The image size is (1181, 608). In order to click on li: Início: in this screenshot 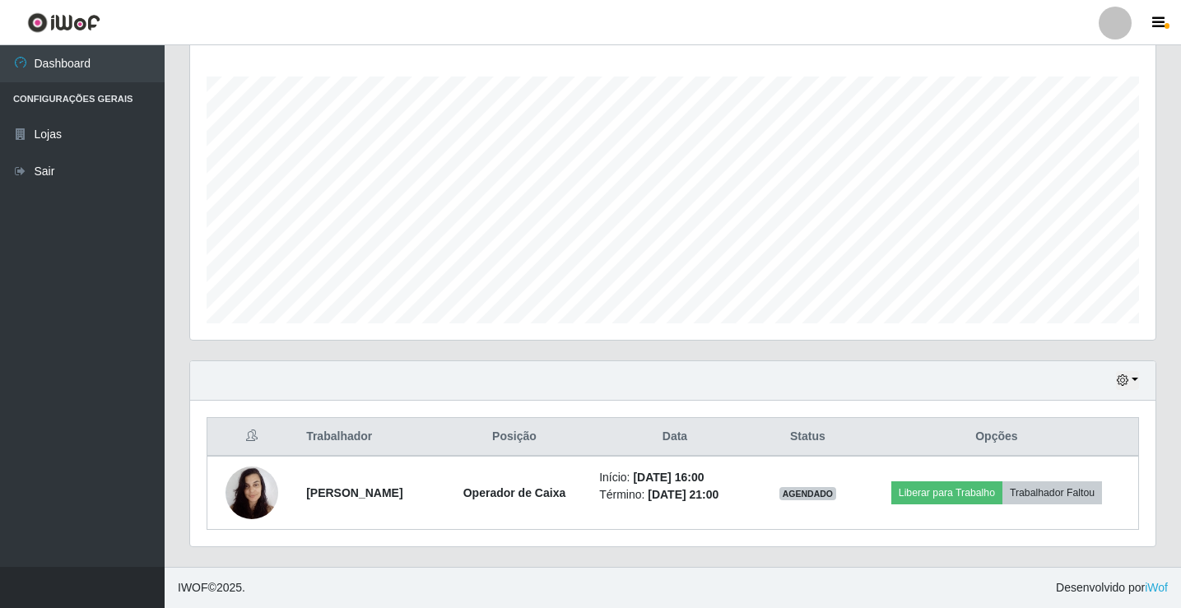, I will do `click(675, 477)`.